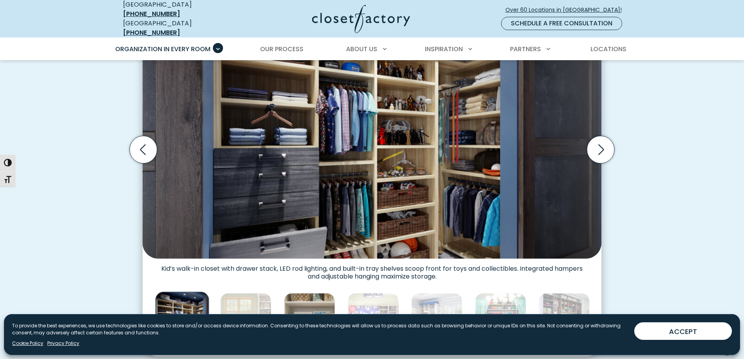 Image resolution: width=744 pixels, height=359 pixels. I want to click on span: Locations, so click(609, 49).